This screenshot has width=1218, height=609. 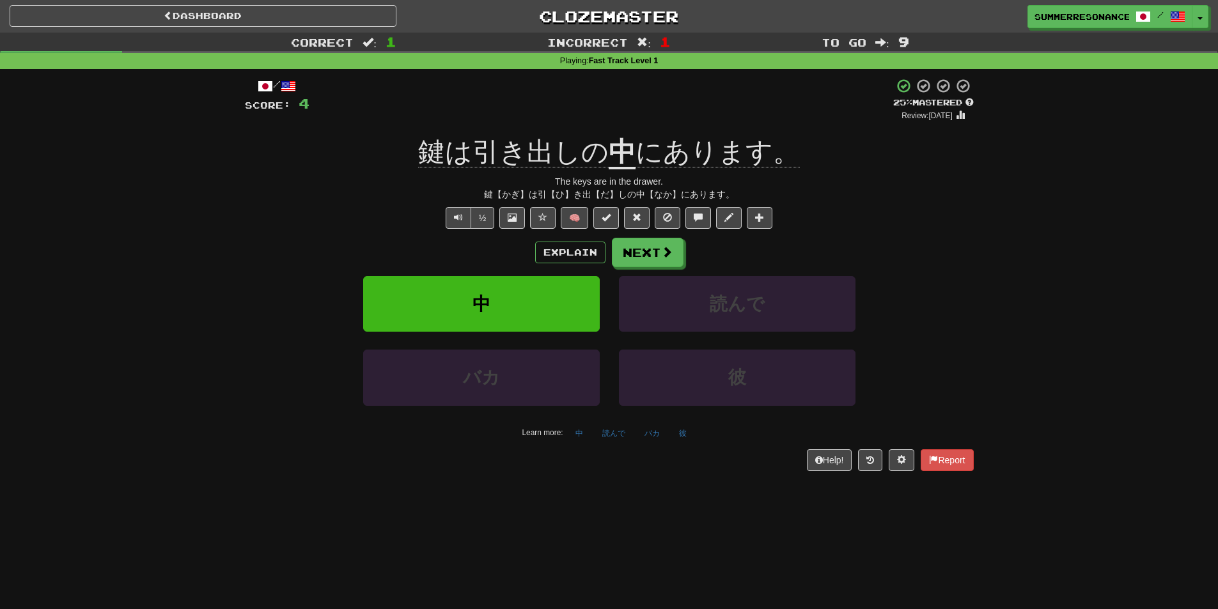 What do you see at coordinates (933, 103) in the screenshot?
I see `div: Mastered` at bounding box center [933, 103].